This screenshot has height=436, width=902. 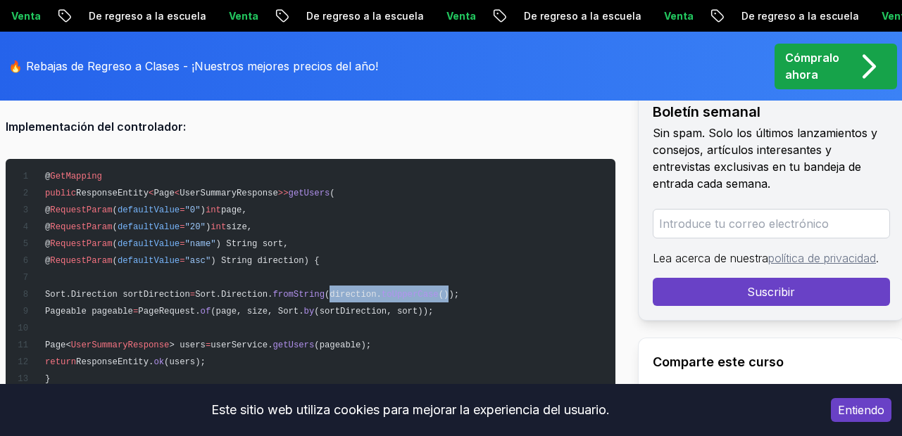 What do you see at coordinates (234, 295) in the screenshot?
I see `span: Sort.Direction.` at bounding box center [234, 295].